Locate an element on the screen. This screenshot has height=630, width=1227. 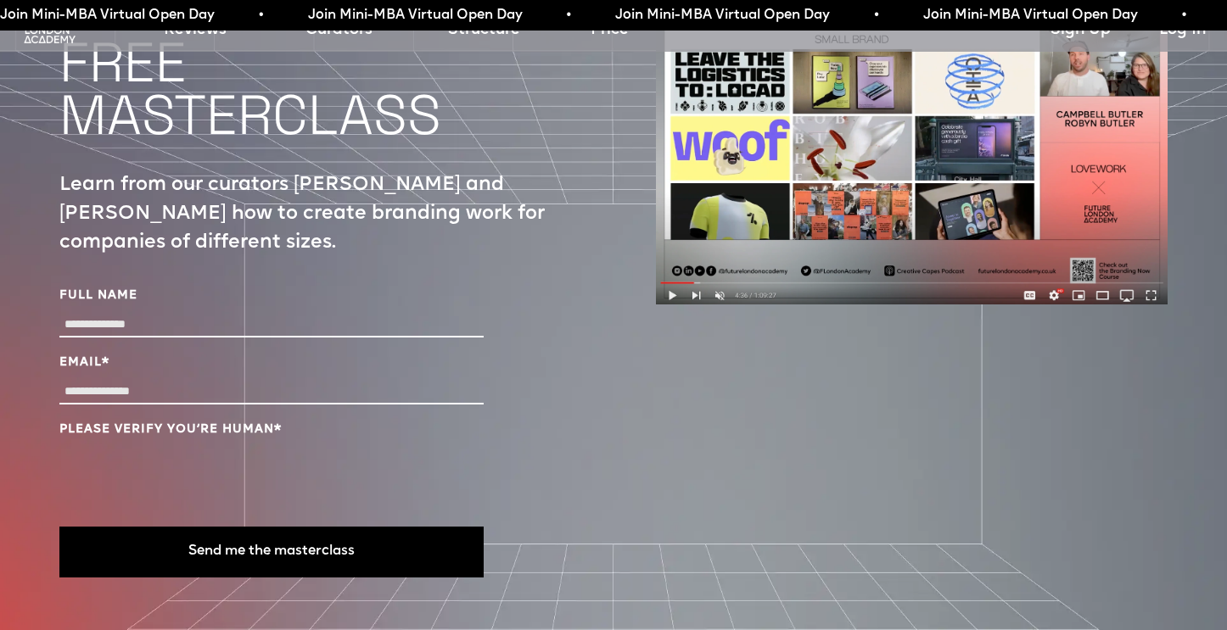
a: Sign Up is located at coordinates (1080, 31).